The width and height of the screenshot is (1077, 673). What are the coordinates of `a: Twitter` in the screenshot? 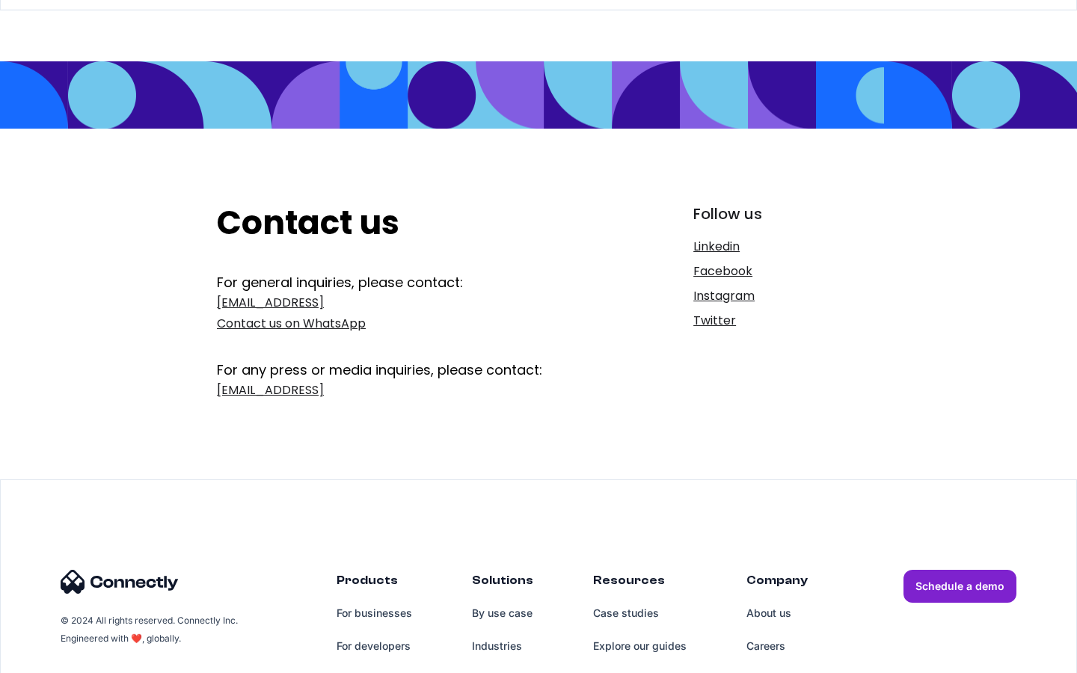 It's located at (777, 321).